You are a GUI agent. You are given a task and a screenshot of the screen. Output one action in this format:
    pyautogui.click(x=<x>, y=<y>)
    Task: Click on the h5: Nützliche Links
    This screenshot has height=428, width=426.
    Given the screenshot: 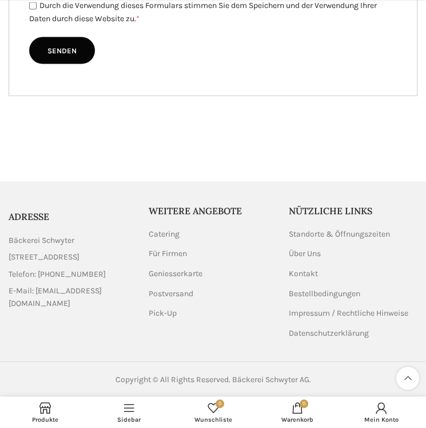 What is the action you would take?
    pyautogui.click(x=353, y=211)
    